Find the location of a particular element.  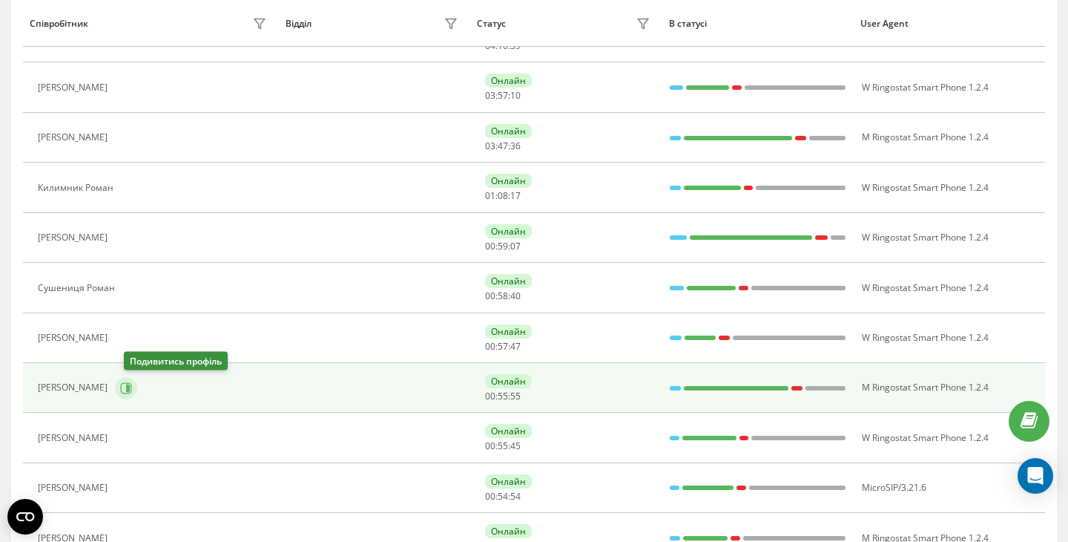

button: Open CMP widget is located at coordinates (25, 516).